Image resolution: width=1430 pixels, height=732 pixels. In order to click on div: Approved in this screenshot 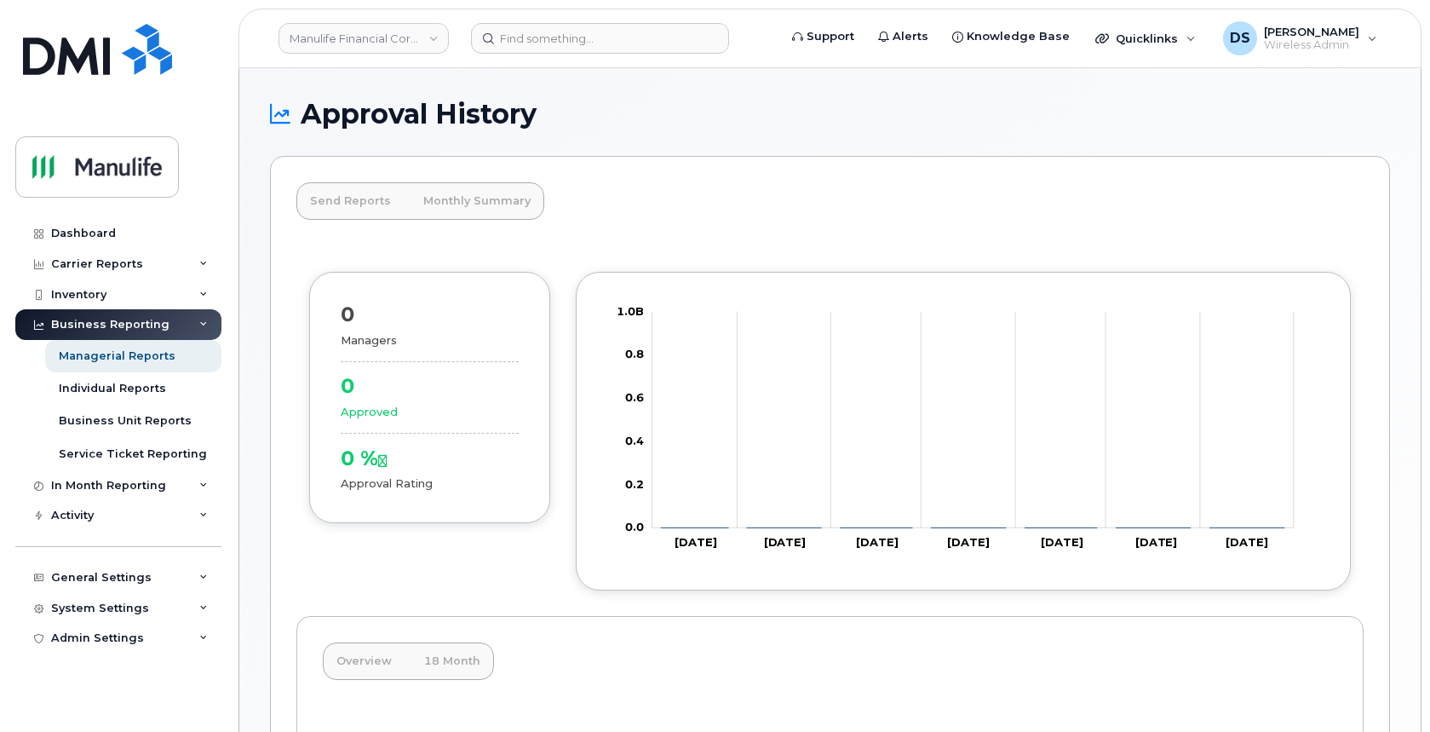, I will do `click(429, 411)`.